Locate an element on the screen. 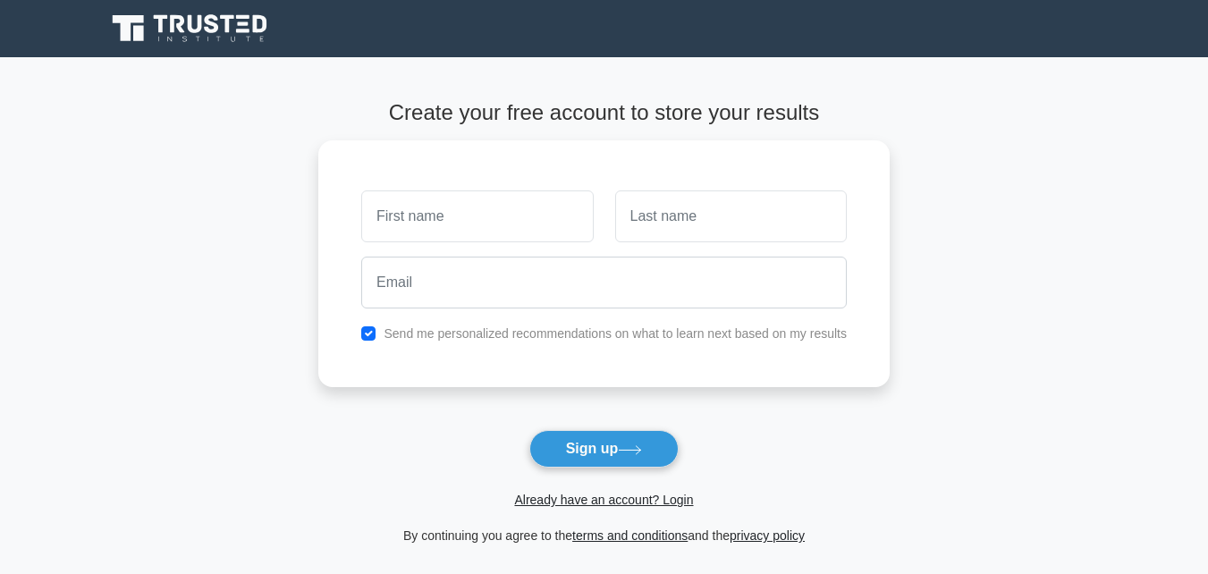  h4: Create your free account to store your results is located at coordinates (604, 113).